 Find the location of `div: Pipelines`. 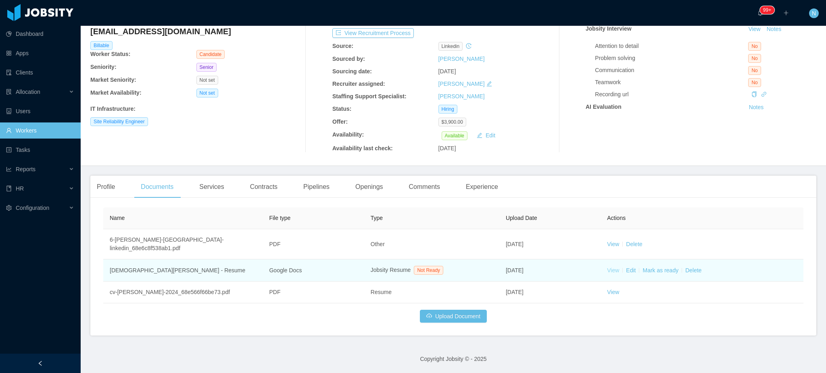

div: Pipelines is located at coordinates (316, 187).